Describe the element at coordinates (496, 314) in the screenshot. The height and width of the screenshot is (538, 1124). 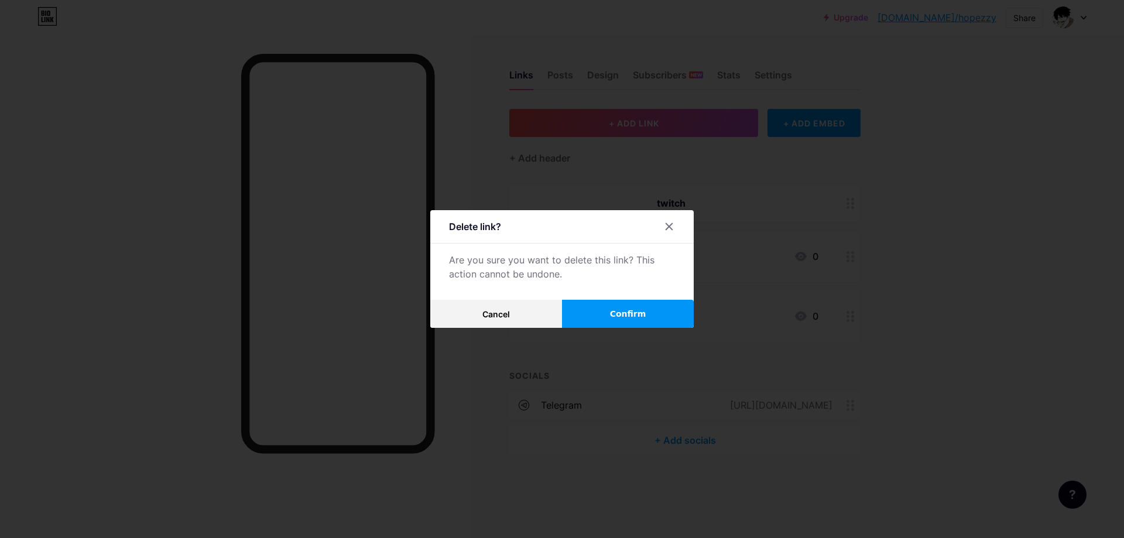
I see `span: Cancel` at that location.